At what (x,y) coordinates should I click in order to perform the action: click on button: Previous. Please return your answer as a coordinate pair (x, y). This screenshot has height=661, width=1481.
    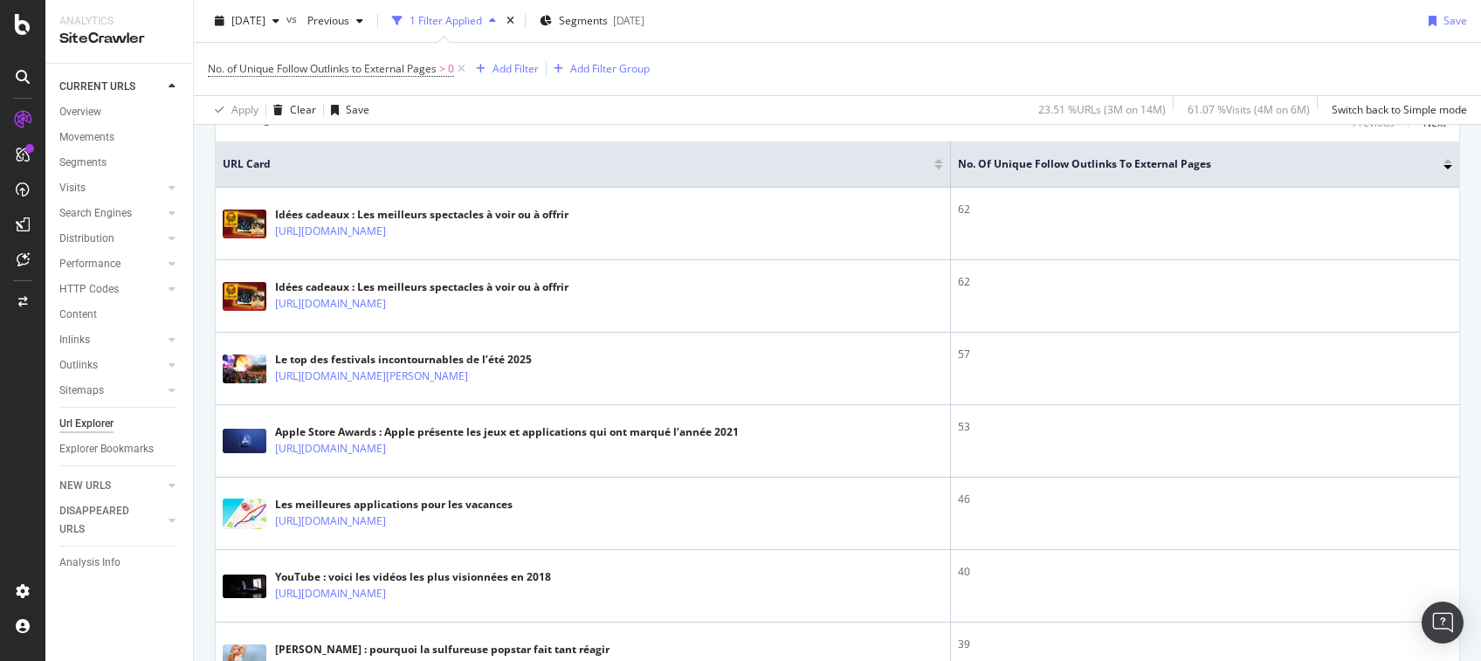
    Looking at the image, I should click on (335, 21).